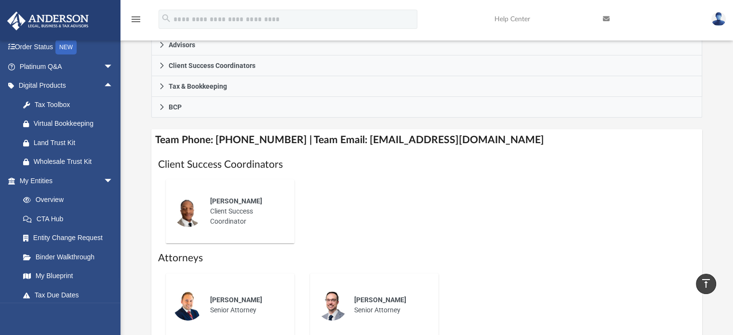 This screenshot has width=733, height=335. Describe the element at coordinates (113, 86) in the screenshot. I see `span: arrow_drop_up` at that location.